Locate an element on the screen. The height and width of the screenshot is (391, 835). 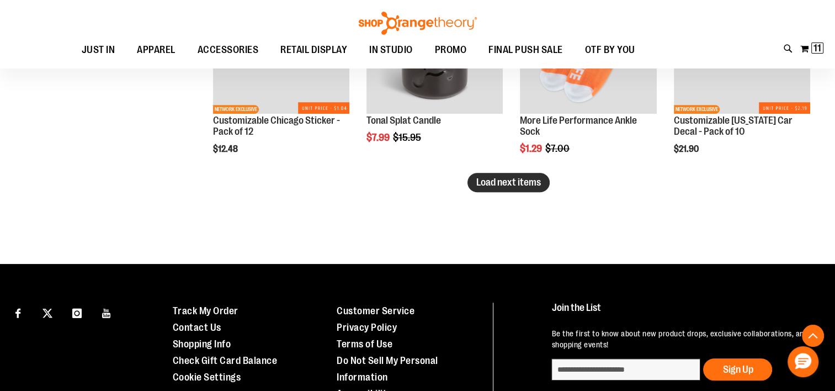
a: Customer Service is located at coordinates (375, 311).